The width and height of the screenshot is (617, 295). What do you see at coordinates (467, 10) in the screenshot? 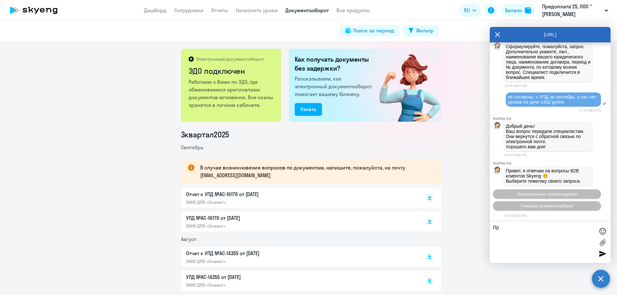
I see `span: RU` at bounding box center [467, 10].